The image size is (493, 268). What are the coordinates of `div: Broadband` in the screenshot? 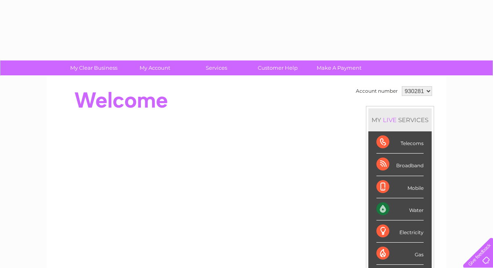 It's located at (400, 164).